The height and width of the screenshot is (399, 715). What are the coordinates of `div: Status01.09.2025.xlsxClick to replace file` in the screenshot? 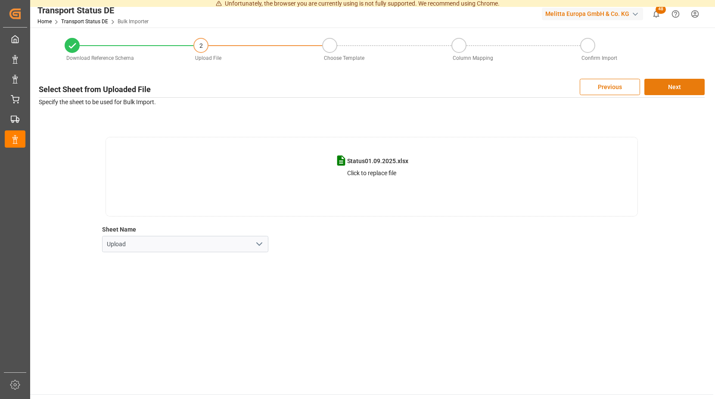 It's located at (372, 177).